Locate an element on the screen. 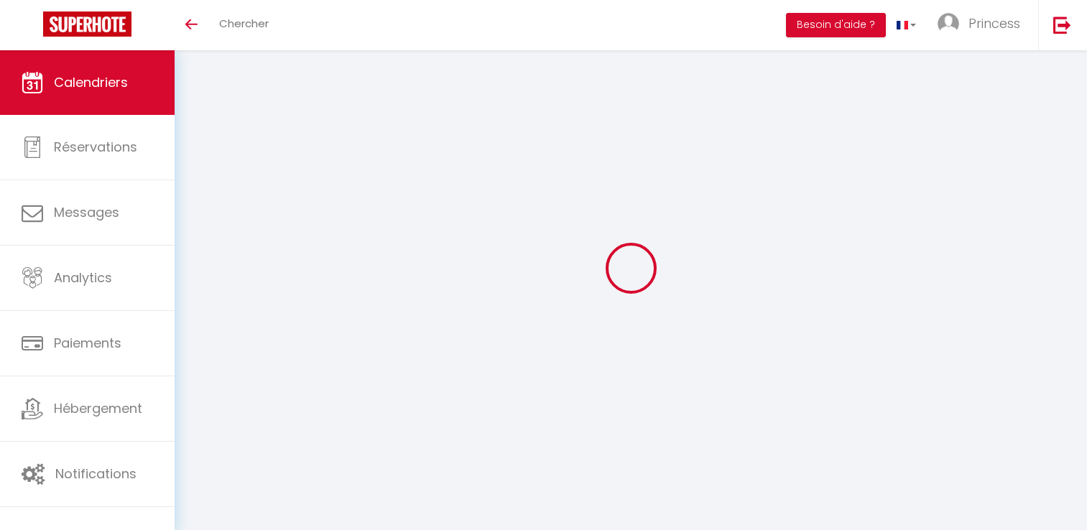  span: Princess is located at coordinates (994, 23).